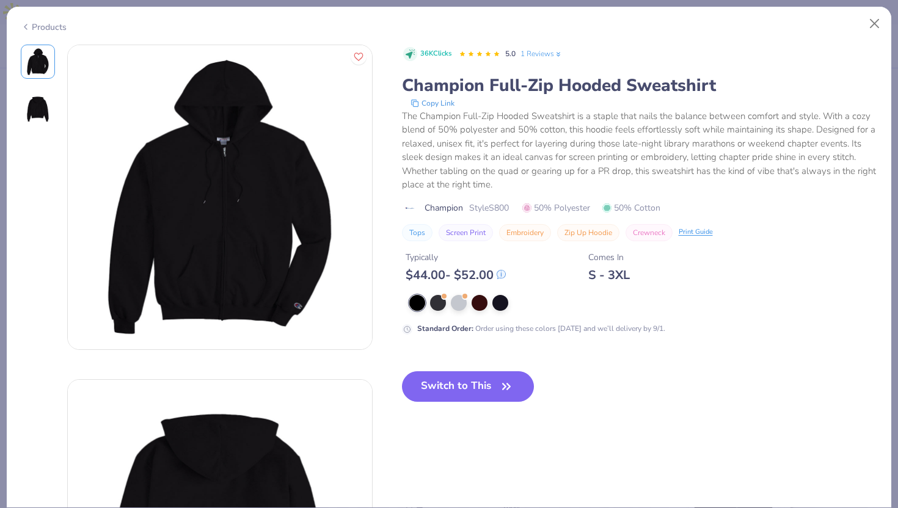  Describe the element at coordinates (417, 233) in the screenshot. I see `button: Tops` at that location.